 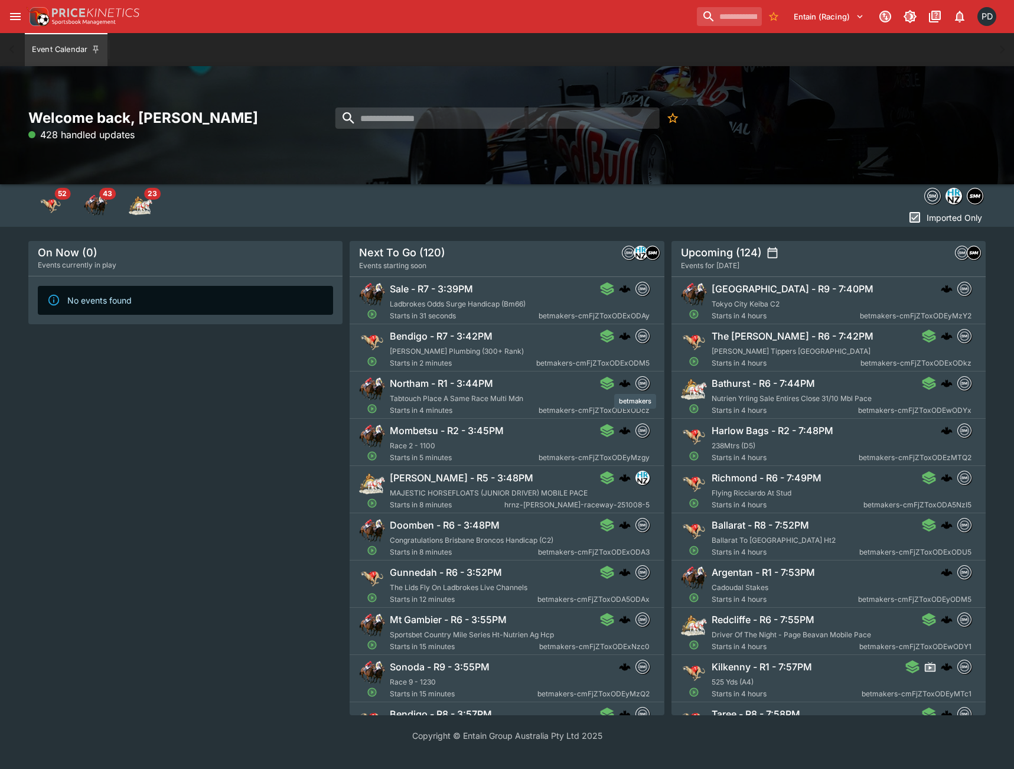 What do you see at coordinates (464, 600) in the screenshot?
I see `span: Starts in 12 minutes` at bounding box center [464, 600].